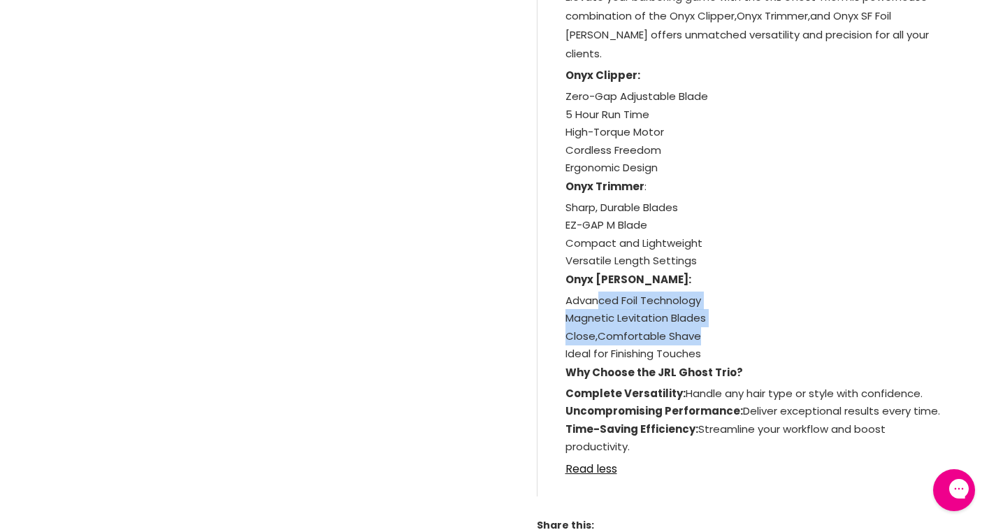  Describe the element at coordinates (725, 437) in the screenshot. I see `span: Streamline your workflow and boost productivity.` at that location.